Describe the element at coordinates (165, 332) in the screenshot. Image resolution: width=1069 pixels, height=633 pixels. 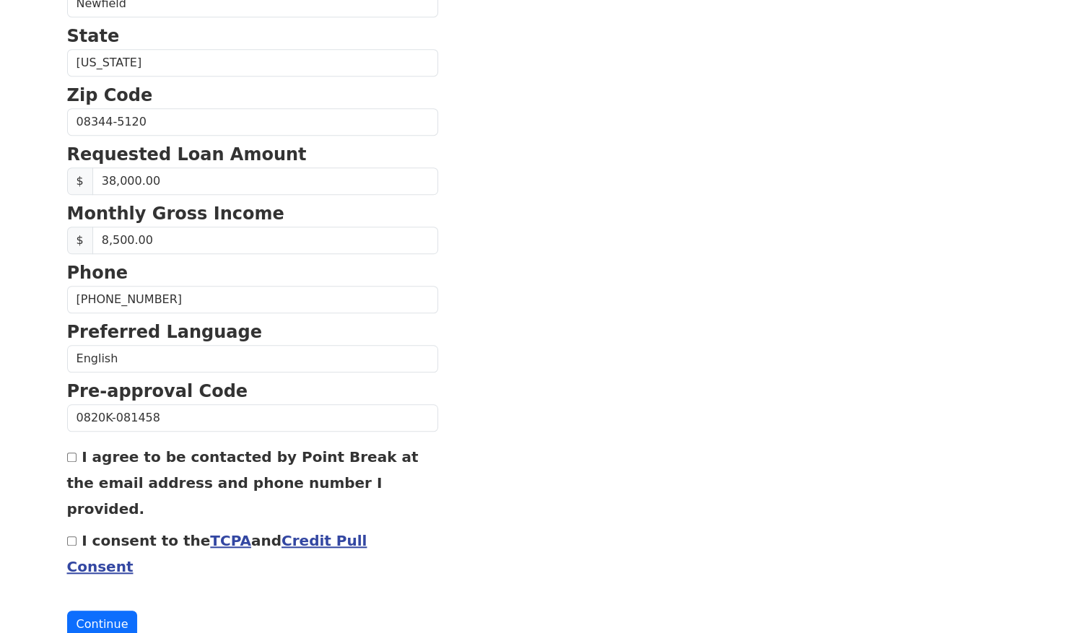
I see `strong: Preferred Language` at that location.